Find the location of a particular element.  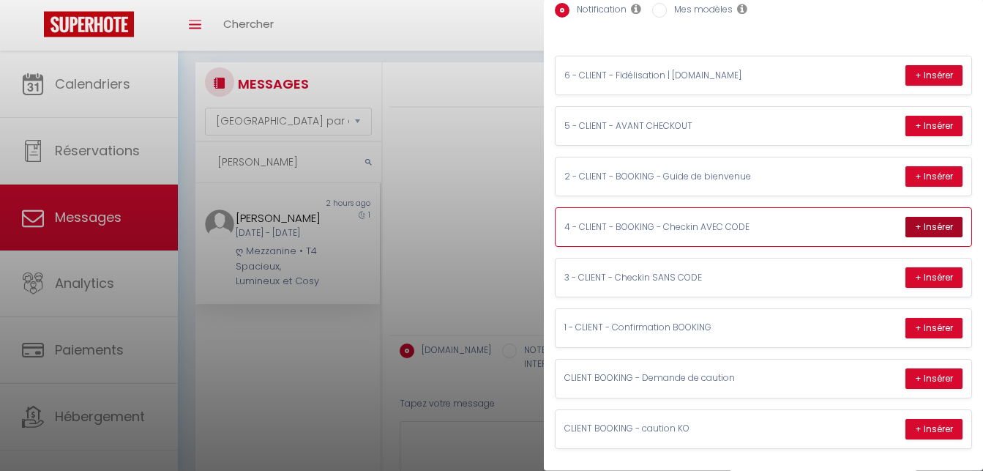

button: Ouvrir le widget de chat LiveChat is located at coordinates (34, 28).